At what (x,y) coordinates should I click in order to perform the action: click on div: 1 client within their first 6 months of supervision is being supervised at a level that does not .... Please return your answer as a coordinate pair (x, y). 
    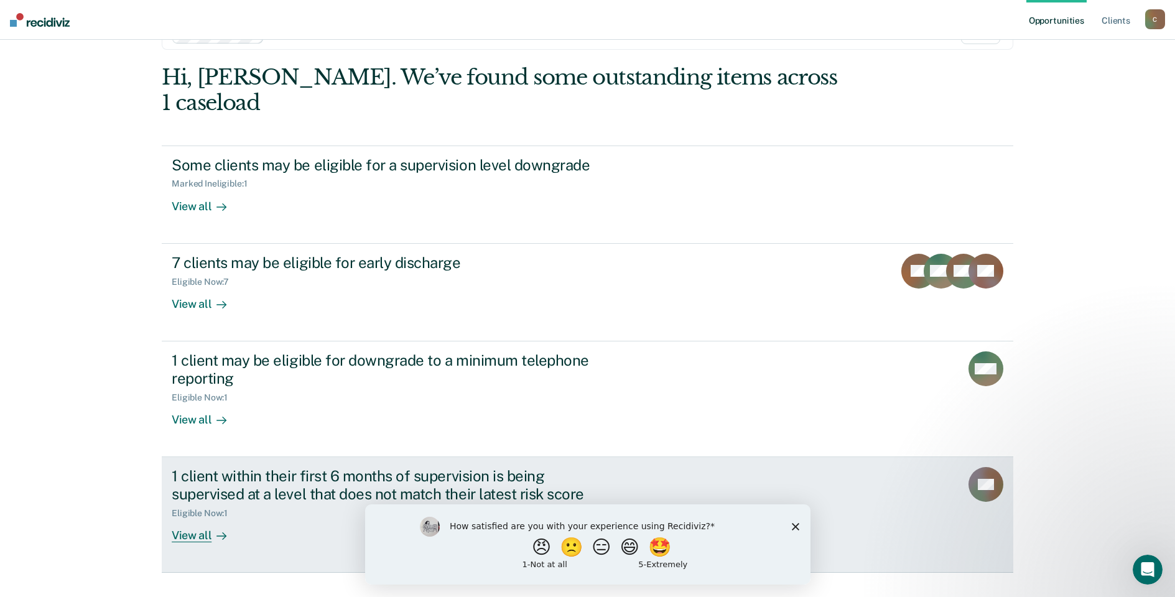
    Looking at the image, I should click on (390, 485).